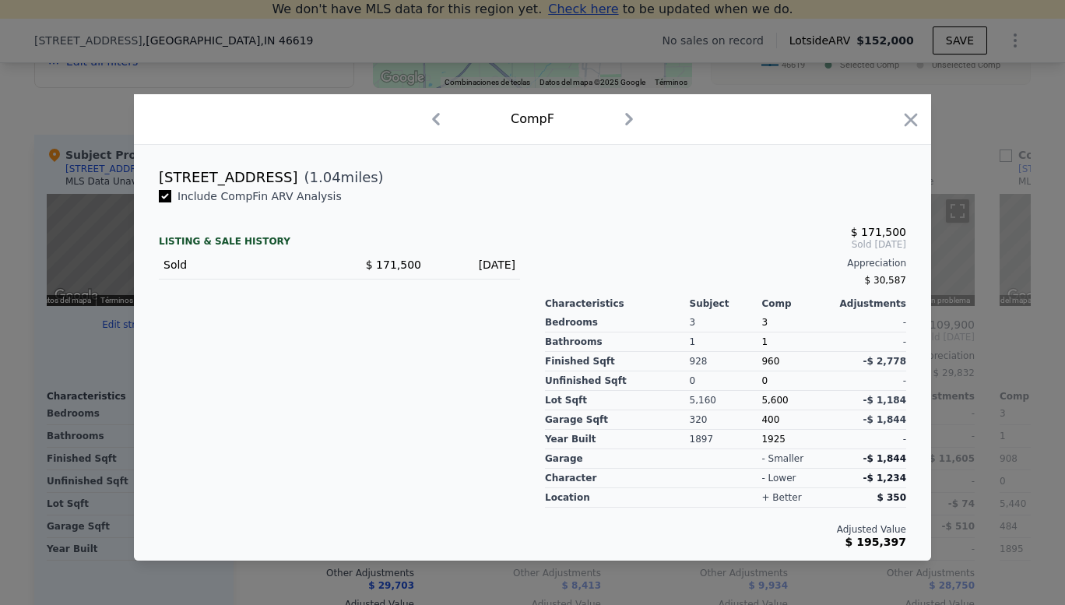 The height and width of the screenshot is (605, 1065). What do you see at coordinates (875, 542) in the screenshot?
I see `span: $ 195,397` at bounding box center [875, 542].